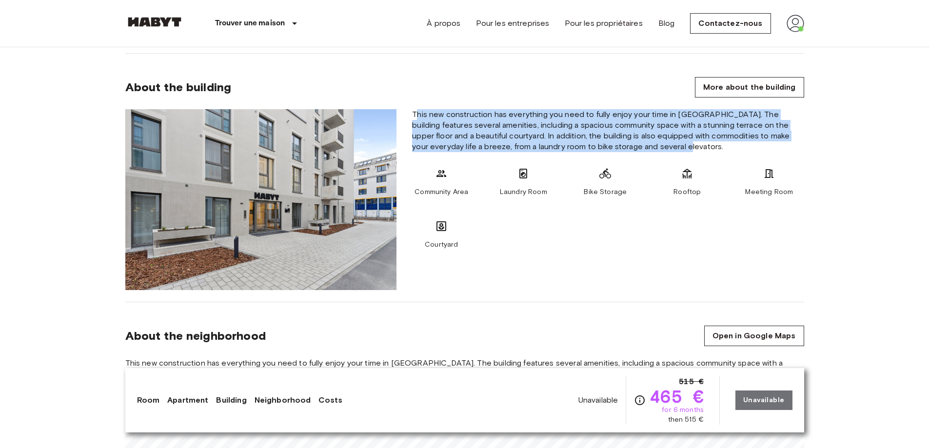 The image size is (929, 448). Describe the element at coordinates (155, 22) in the screenshot. I see `img: Habyt` at that location.